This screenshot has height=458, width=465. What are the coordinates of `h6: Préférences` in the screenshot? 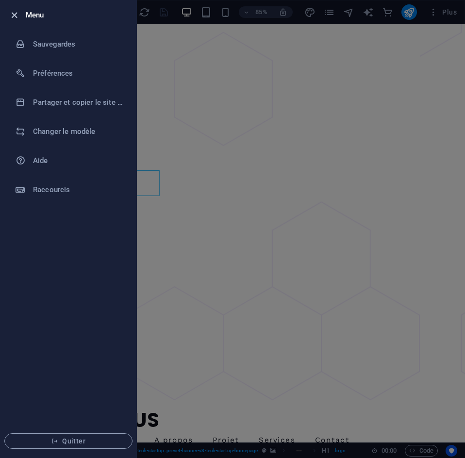 It's located at (78, 73).